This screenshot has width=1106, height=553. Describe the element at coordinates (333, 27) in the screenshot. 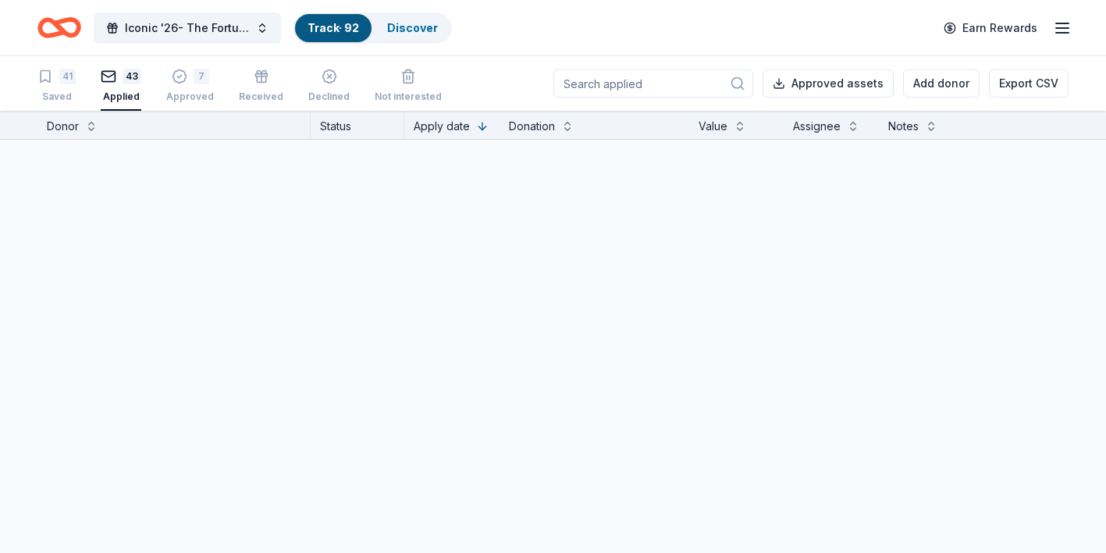

I see `a: Track· 92` at that location.